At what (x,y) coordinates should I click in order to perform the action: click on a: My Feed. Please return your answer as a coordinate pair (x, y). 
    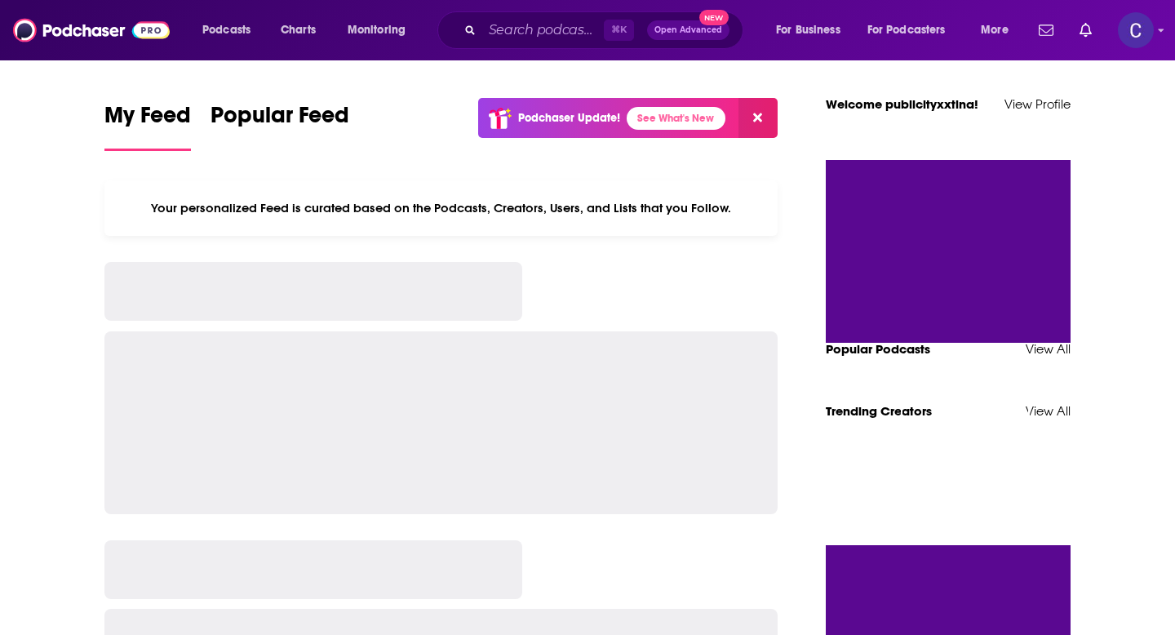
    Looking at the image, I should click on (148, 126).